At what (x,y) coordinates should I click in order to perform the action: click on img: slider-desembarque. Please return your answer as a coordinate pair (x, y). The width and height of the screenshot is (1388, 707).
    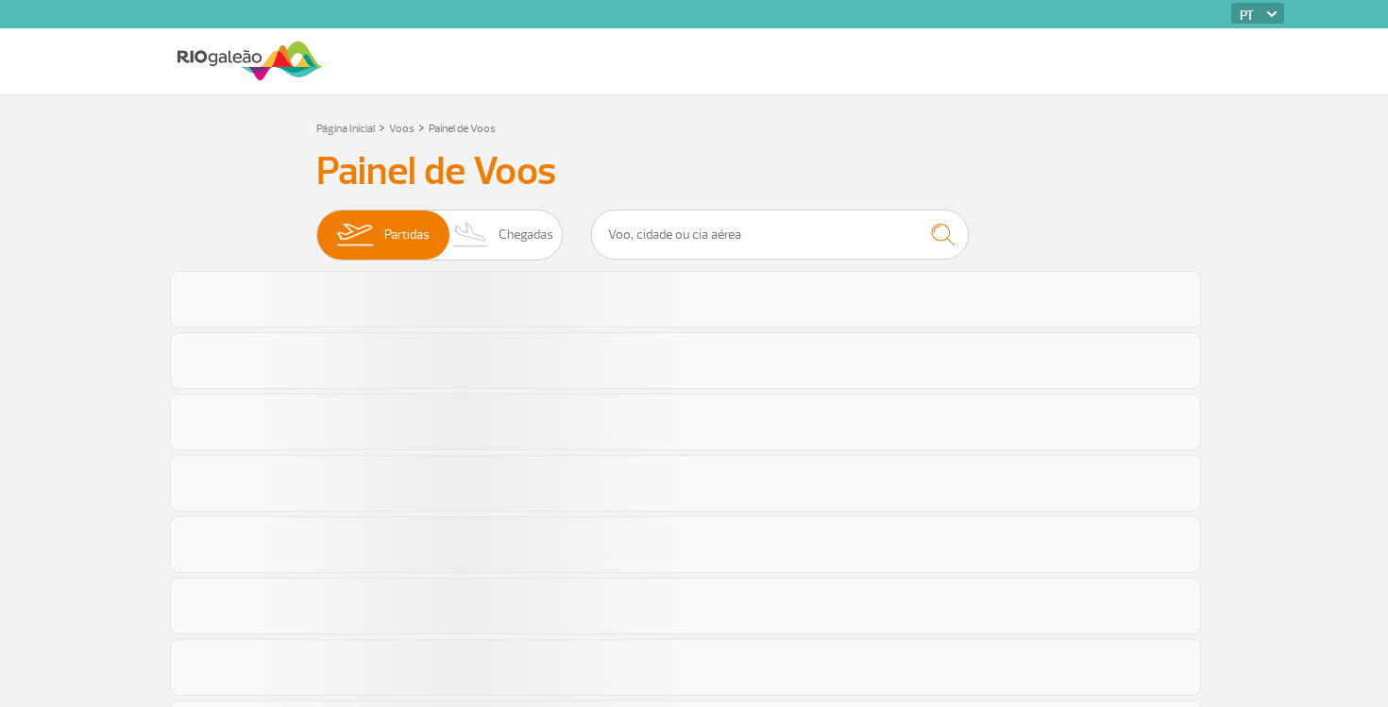
    Looking at the image, I should click on (470, 235).